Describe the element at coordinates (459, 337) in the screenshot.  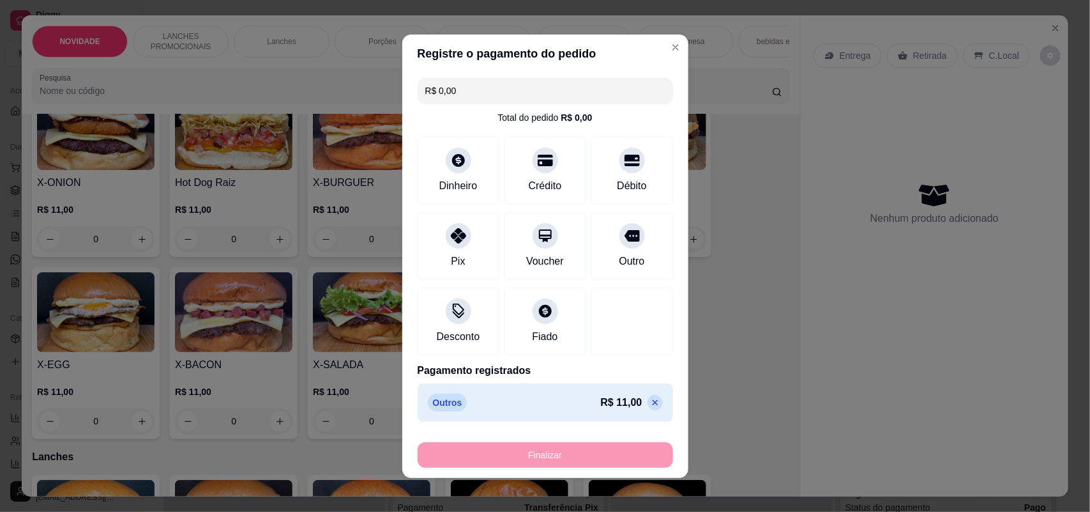
I see `div: Desconto` at that location.